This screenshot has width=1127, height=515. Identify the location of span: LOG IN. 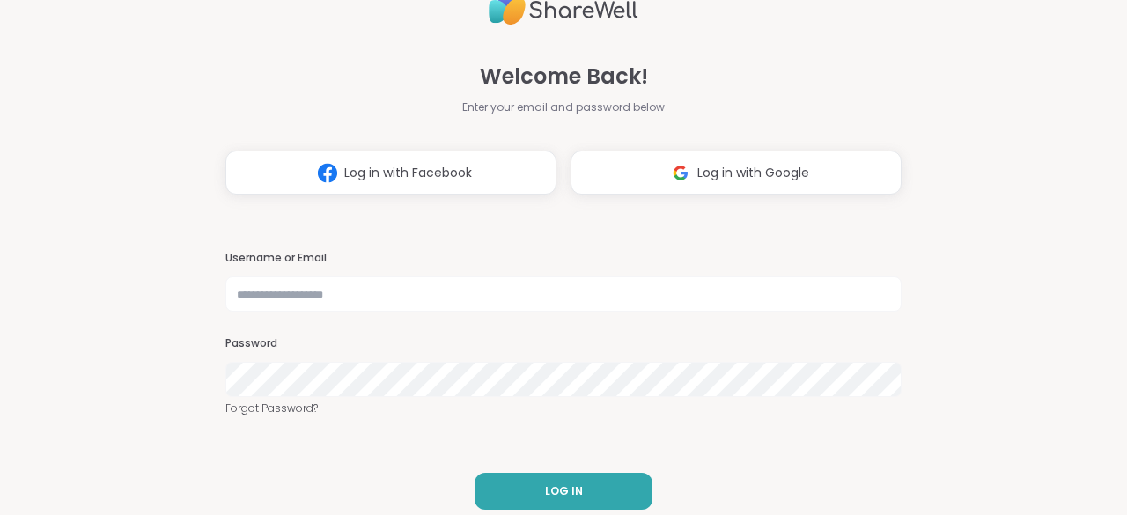
(564, 491).